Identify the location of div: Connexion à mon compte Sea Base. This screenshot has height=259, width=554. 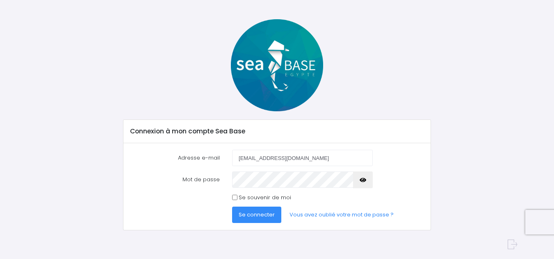
(277, 132).